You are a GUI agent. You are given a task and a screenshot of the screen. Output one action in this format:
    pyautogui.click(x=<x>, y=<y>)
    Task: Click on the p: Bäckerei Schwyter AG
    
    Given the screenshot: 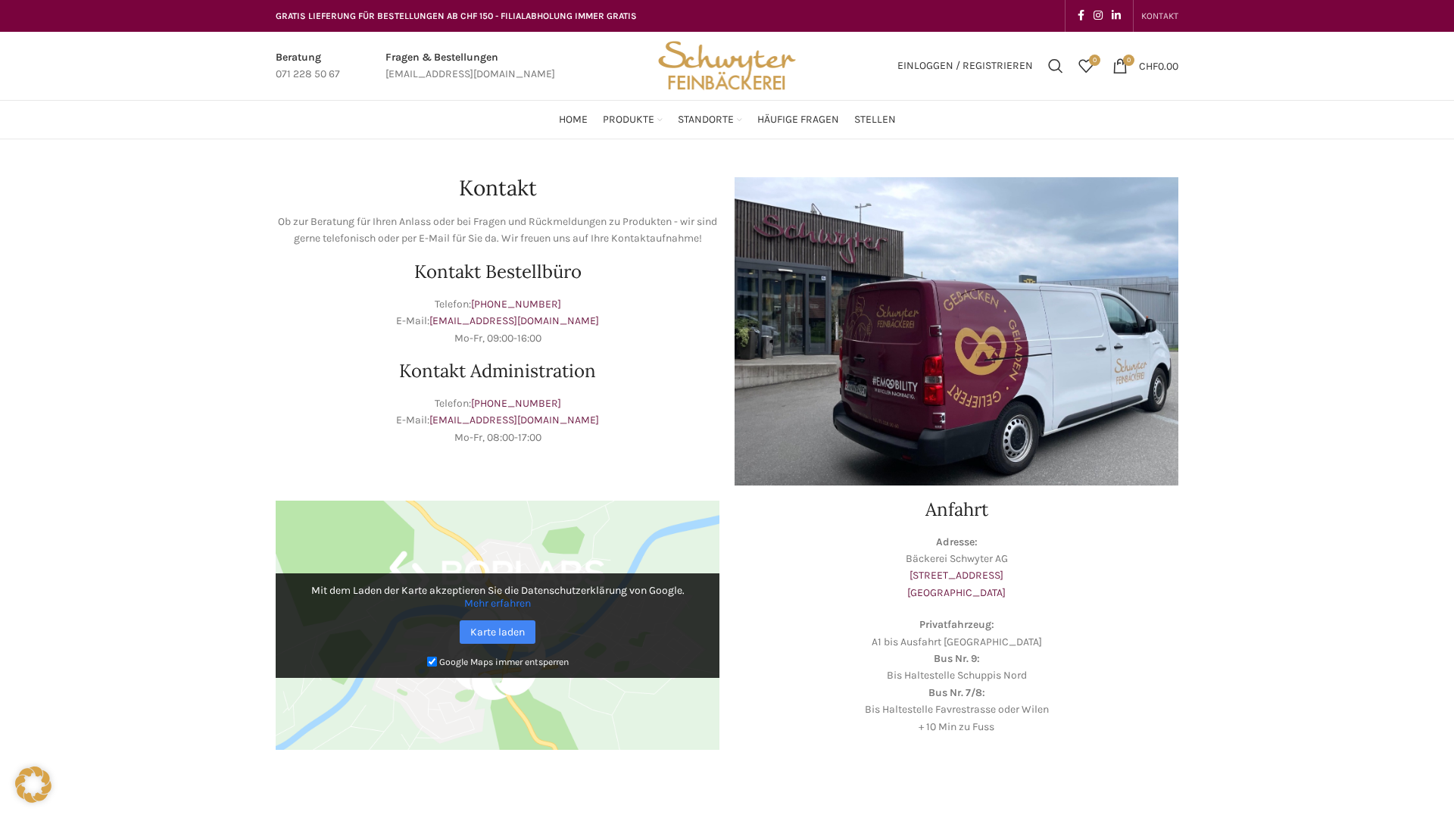 What is the action you would take?
    pyautogui.click(x=956, y=568)
    